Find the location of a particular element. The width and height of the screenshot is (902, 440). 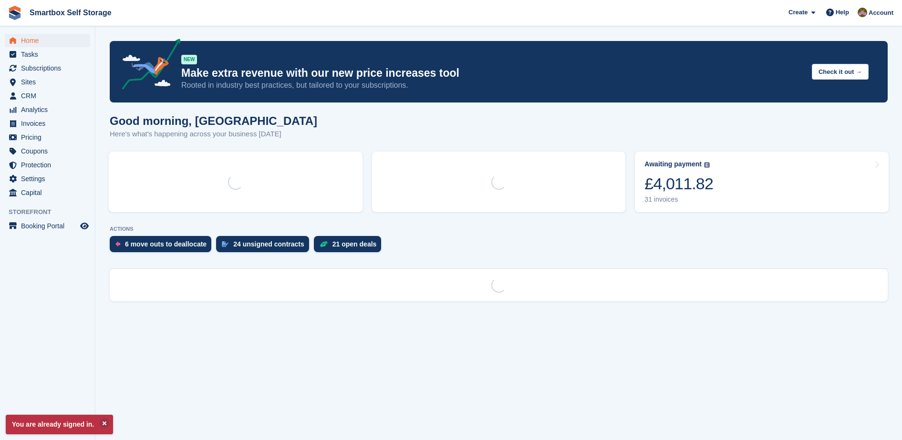

div: £4,011.82 is located at coordinates (679, 184).